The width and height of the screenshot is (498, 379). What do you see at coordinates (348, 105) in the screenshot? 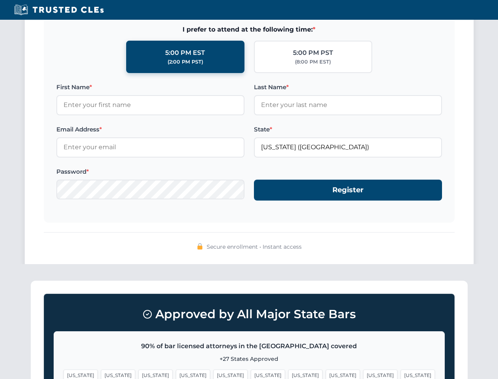
I see `input: Enter your last name` at bounding box center [348, 105].